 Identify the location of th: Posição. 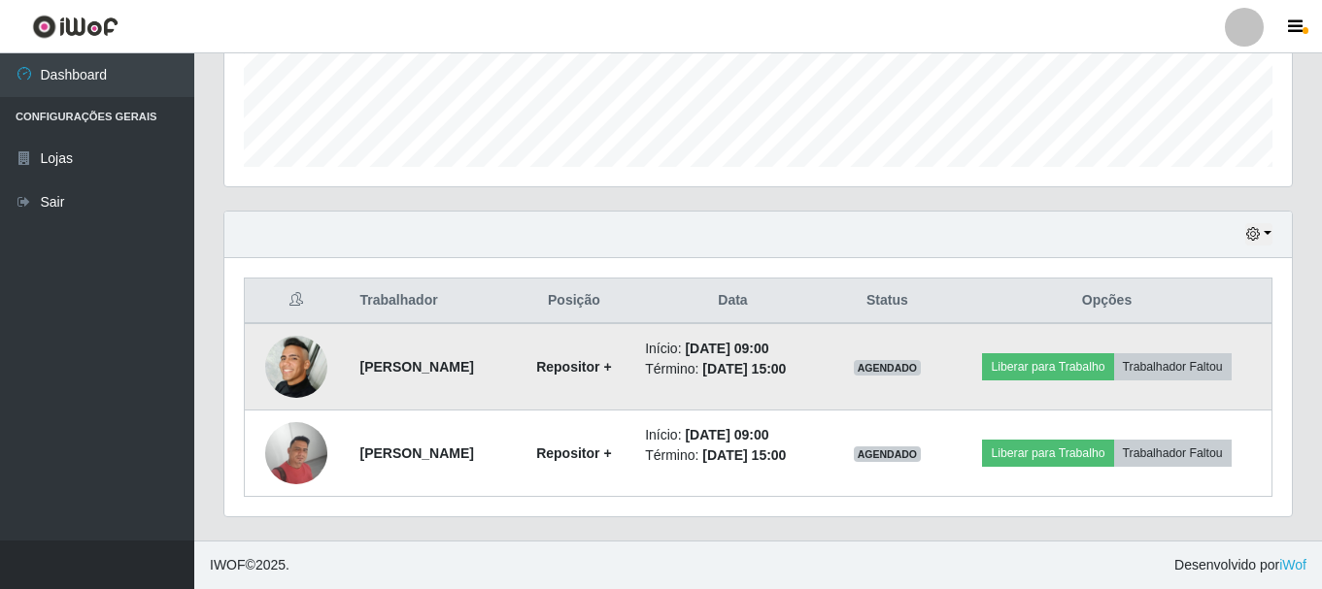
(574, 301).